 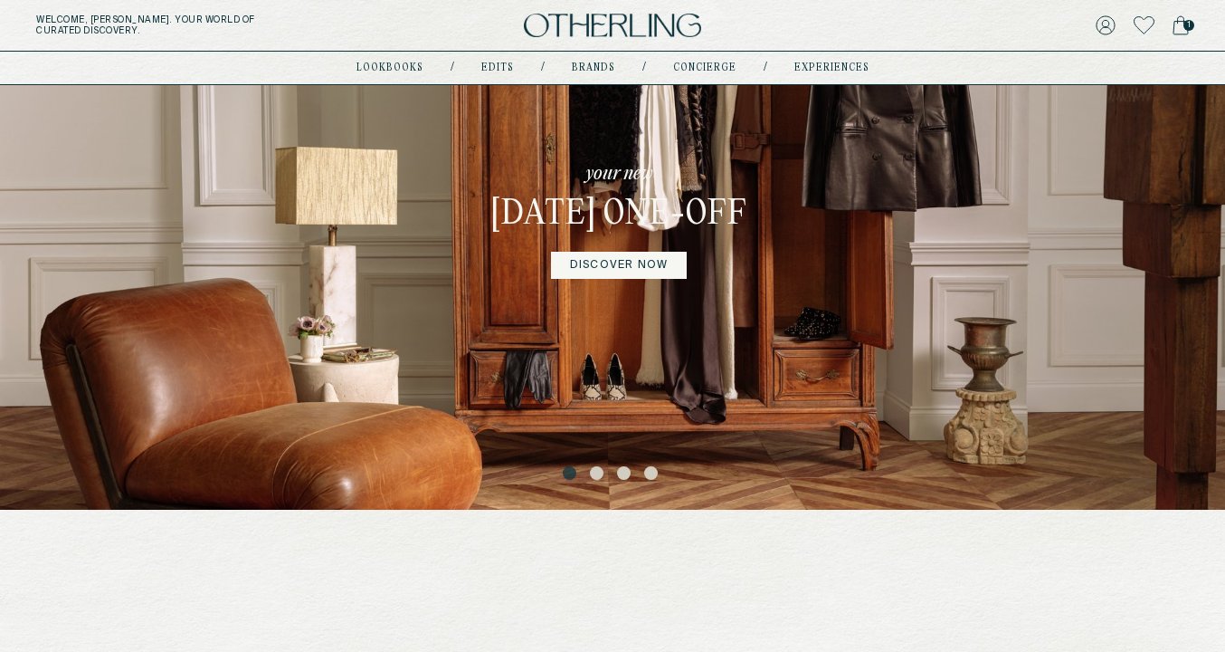 What do you see at coordinates (619, 265) in the screenshot?
I see `a: DISCOVER NOW` at bounding box center [619, 265].